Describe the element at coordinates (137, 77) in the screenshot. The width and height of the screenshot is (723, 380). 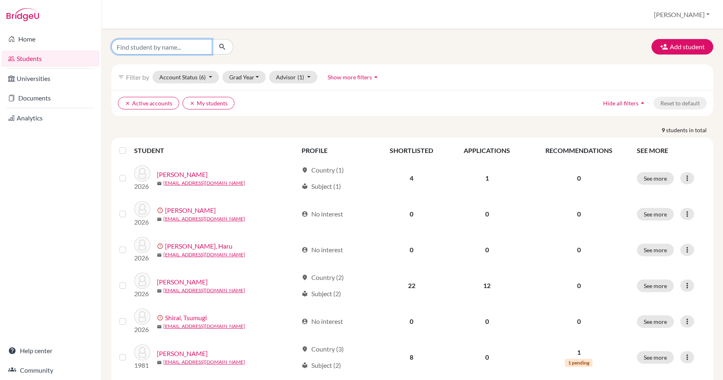
I see `span: Filter by` at that location.